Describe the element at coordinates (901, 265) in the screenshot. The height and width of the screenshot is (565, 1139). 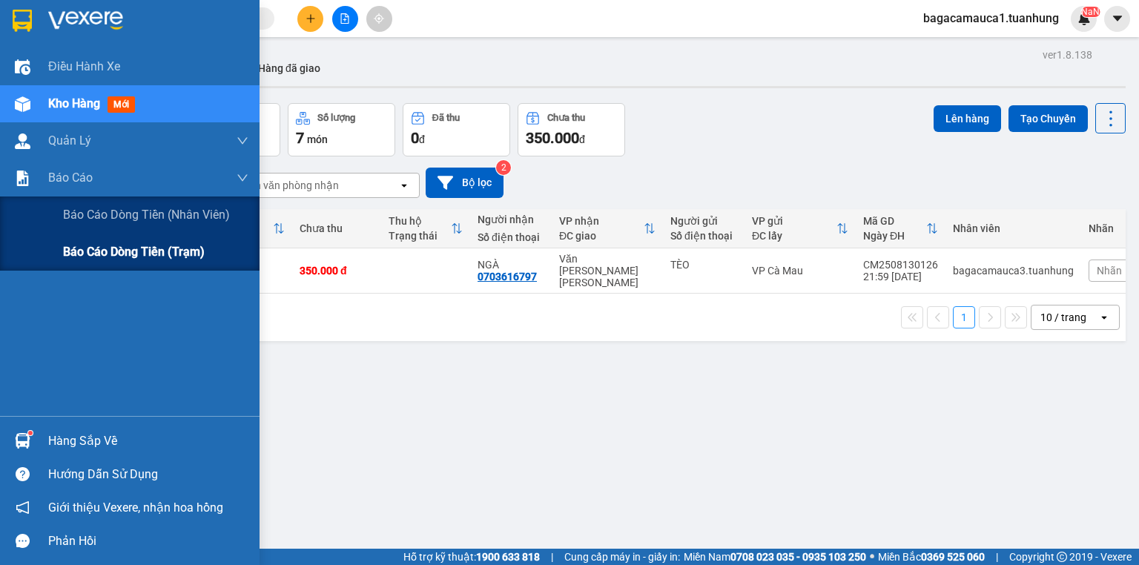
I see `div: CM2508130126` at that location.